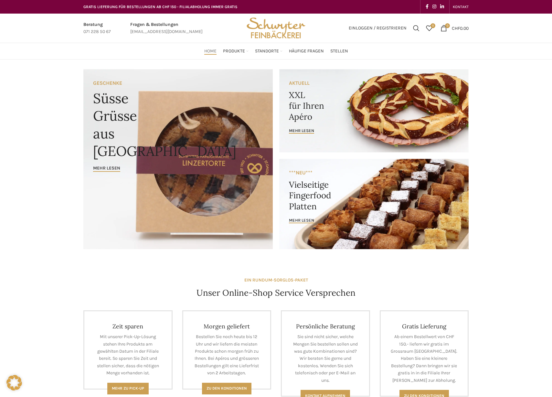 The width and height of the screenshot is (552, 397). Describe the element at coordinates (460, 28) in the screenshot. I see `bdi: 0.00` at that location.